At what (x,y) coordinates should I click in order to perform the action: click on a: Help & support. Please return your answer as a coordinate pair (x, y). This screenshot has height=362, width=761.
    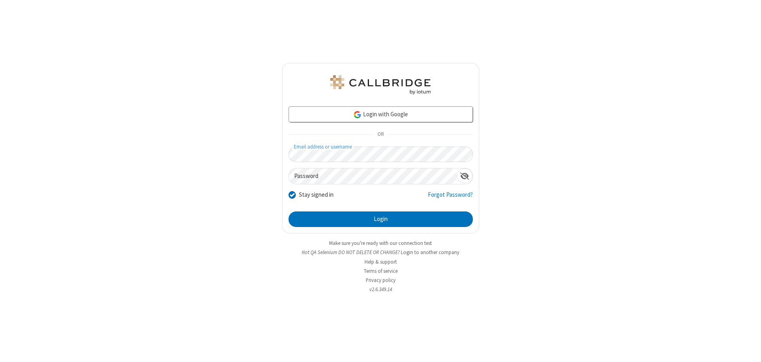
    Looking at the image, I should click on (381, 262).